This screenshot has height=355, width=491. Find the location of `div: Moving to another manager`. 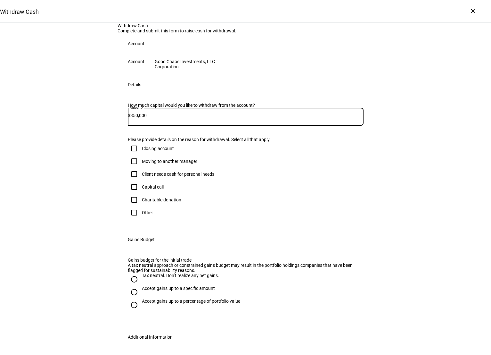

div: Moving to another manager is located at coordinates (169, 161).